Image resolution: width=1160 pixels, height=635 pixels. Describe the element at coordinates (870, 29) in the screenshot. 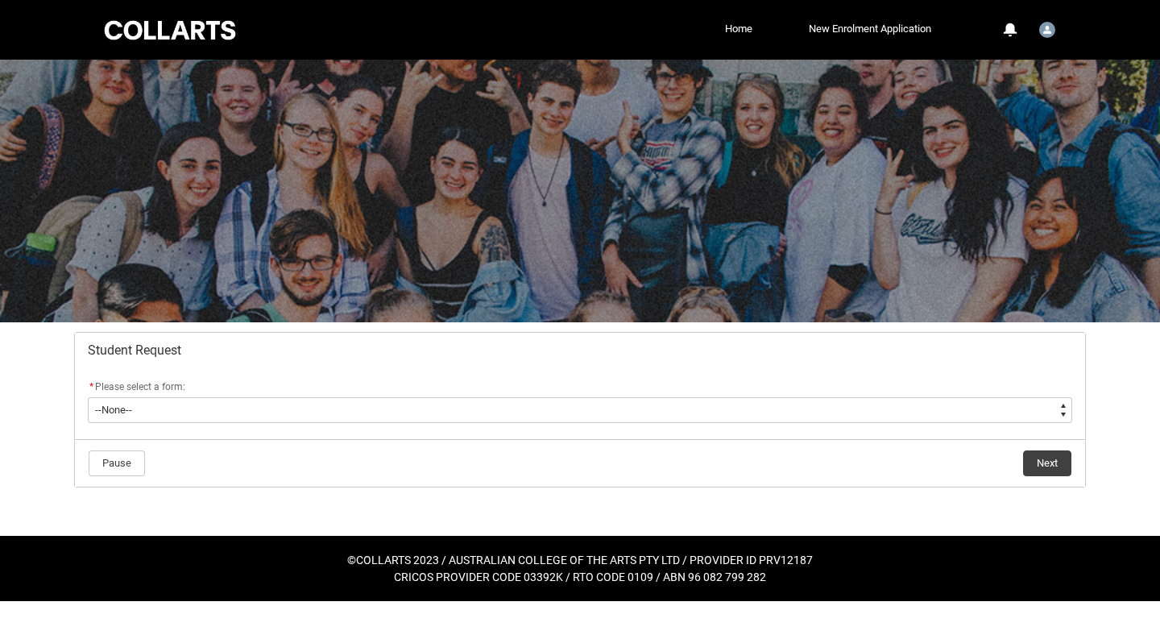

I see `a: New Enrolment Application` at that location.